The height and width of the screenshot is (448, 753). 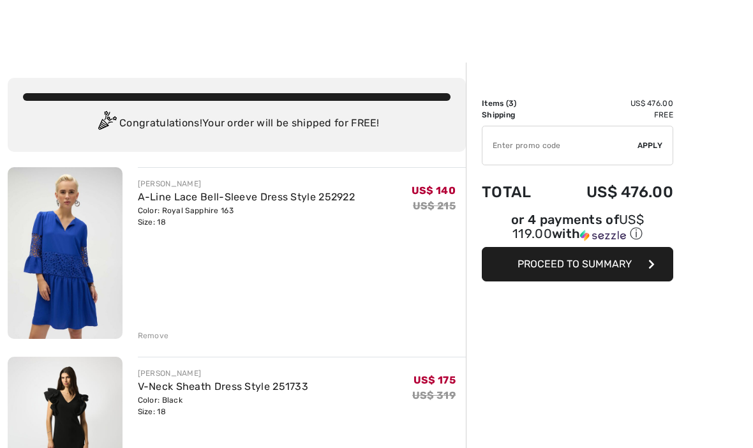 I want to click on div: Remove, so click(x=153, y=336).